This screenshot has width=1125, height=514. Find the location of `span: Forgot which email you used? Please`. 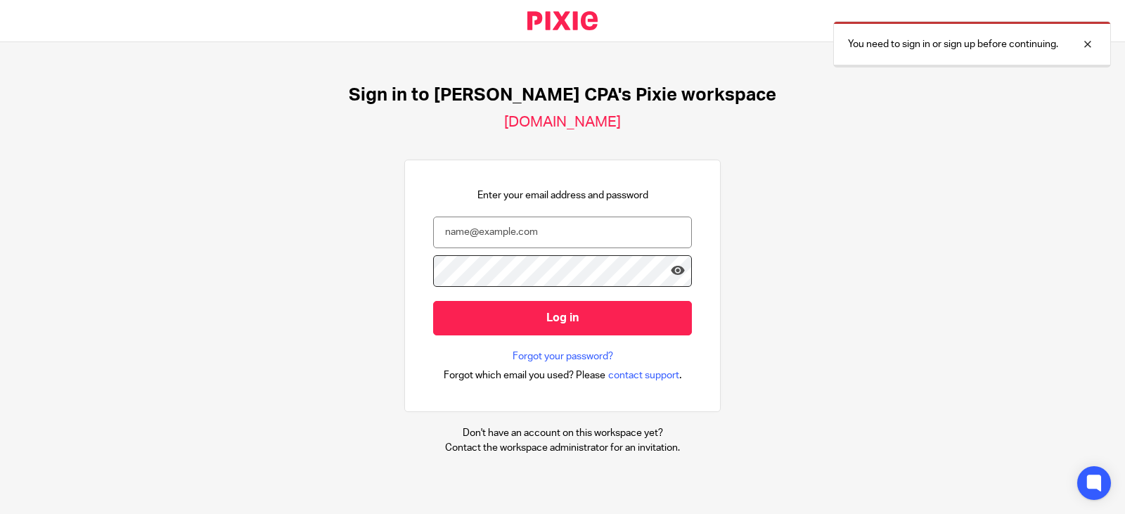

span: Forgot which email you used? Please is located at coordinates (525, 376).